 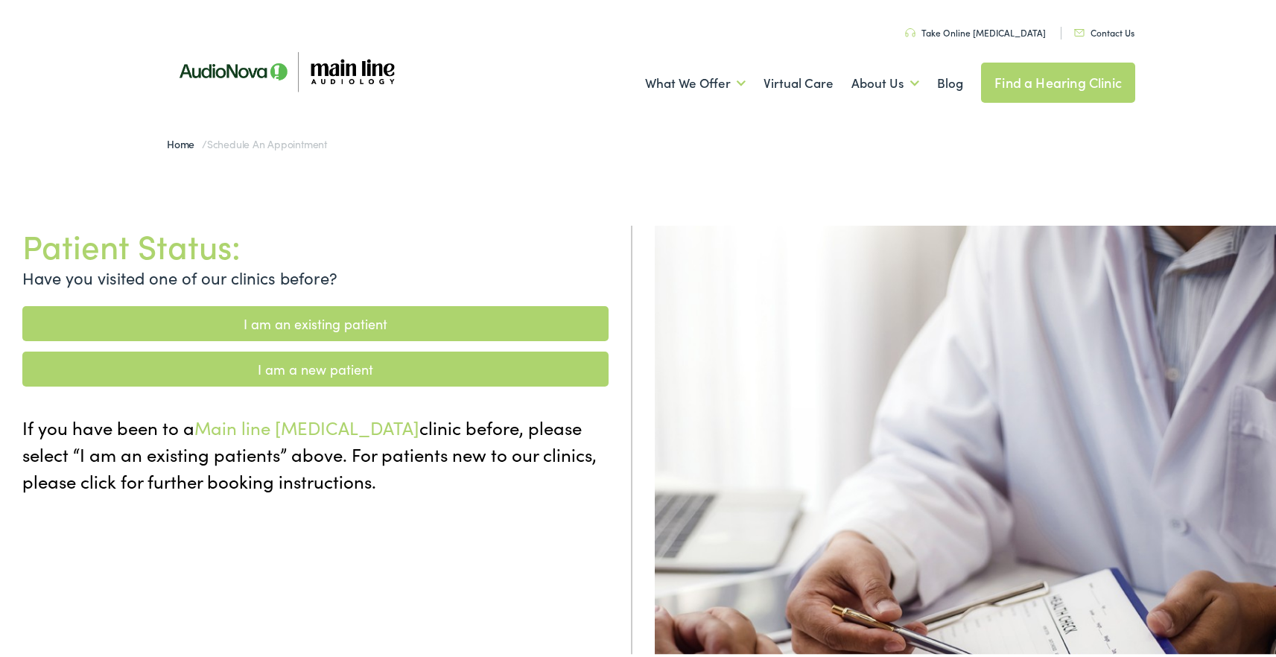 What do you see at coordinates (315, 451) in the screenshot?
I see `p: If you have been to a clinic before, please select “I am an existing patients” above. For patient...` at bounding box center [315, 451].